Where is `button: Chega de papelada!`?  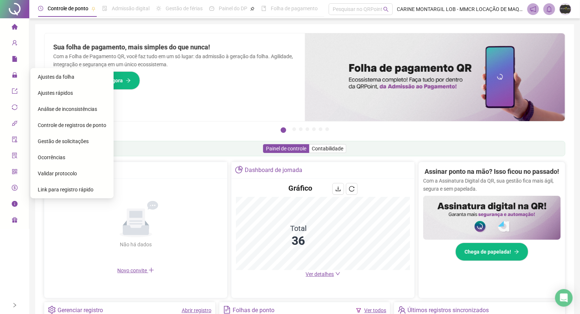
button: Chega de papelada! is located at coordinates (491, 252).